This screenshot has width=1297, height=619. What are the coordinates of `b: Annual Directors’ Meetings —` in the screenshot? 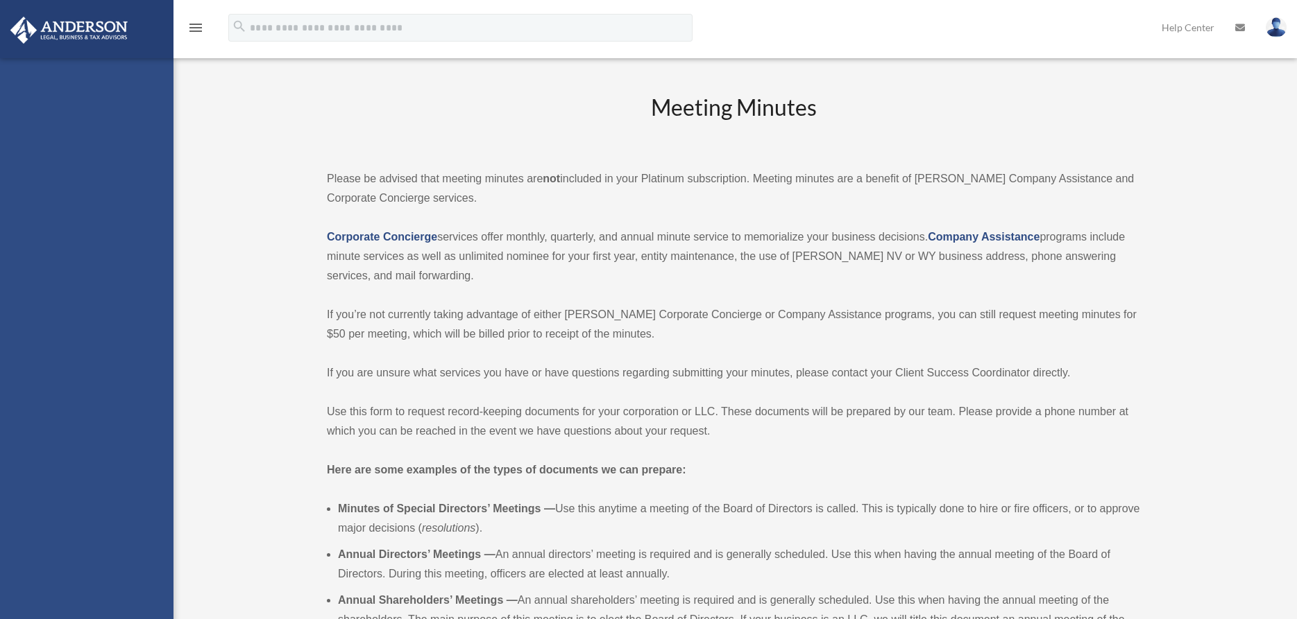 It's located at (416, 554).